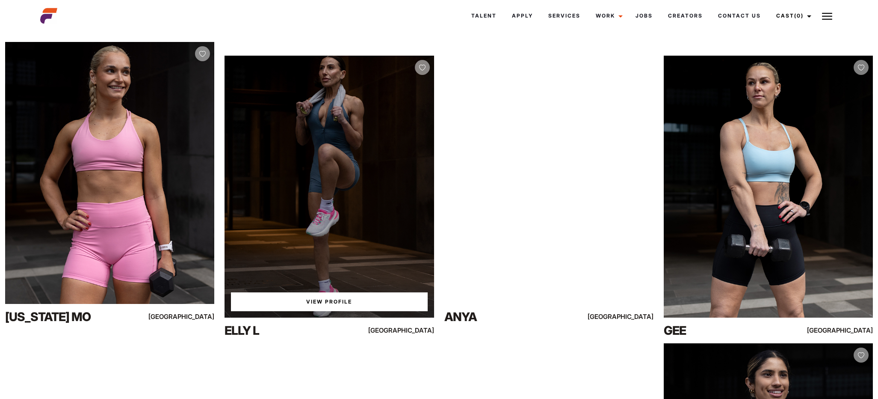 This screenshot has height=399, width=878. What do you see at coordinates (727, 330) in the screenshot?
I see `div: Gee` at bounding box center [727, 330].